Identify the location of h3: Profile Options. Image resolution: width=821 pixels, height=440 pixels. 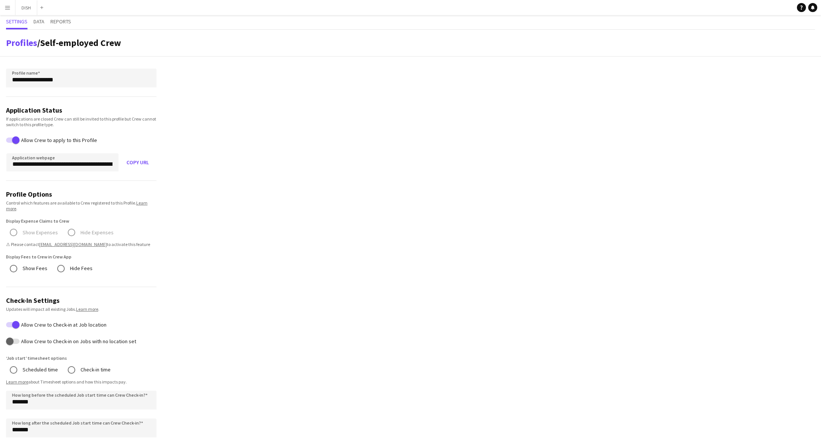
(81, 194).